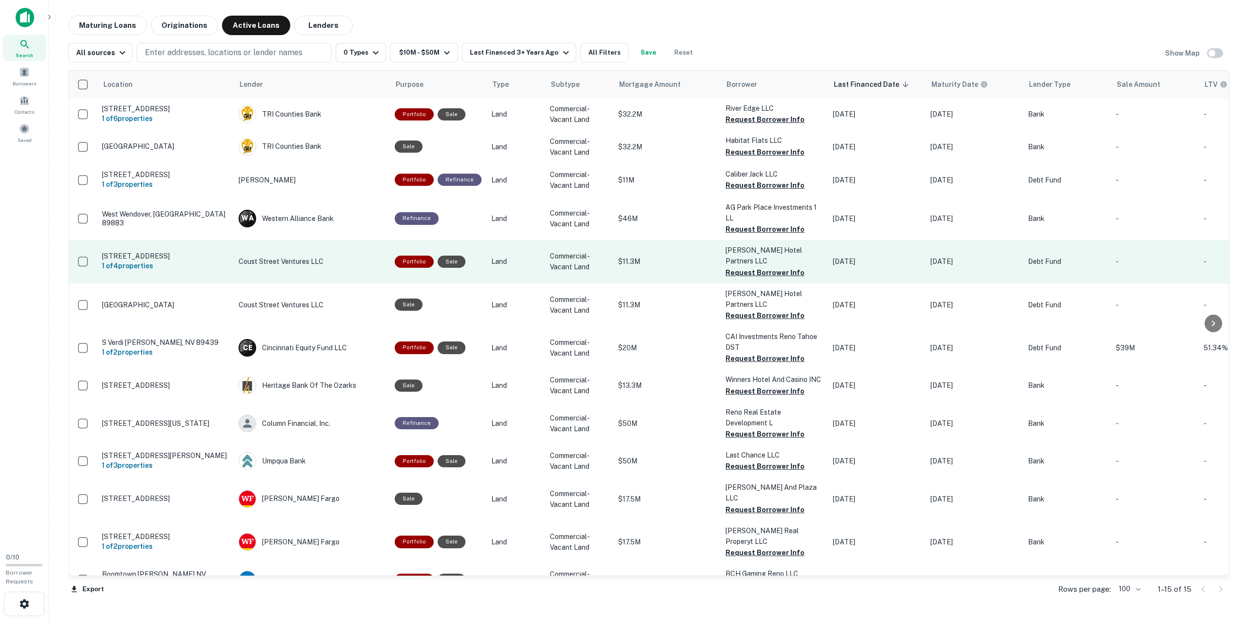 The width and height of the screenshot is (1249, 620). I want to click on div: This loan purpose was for refinancing, so click(417, 218).